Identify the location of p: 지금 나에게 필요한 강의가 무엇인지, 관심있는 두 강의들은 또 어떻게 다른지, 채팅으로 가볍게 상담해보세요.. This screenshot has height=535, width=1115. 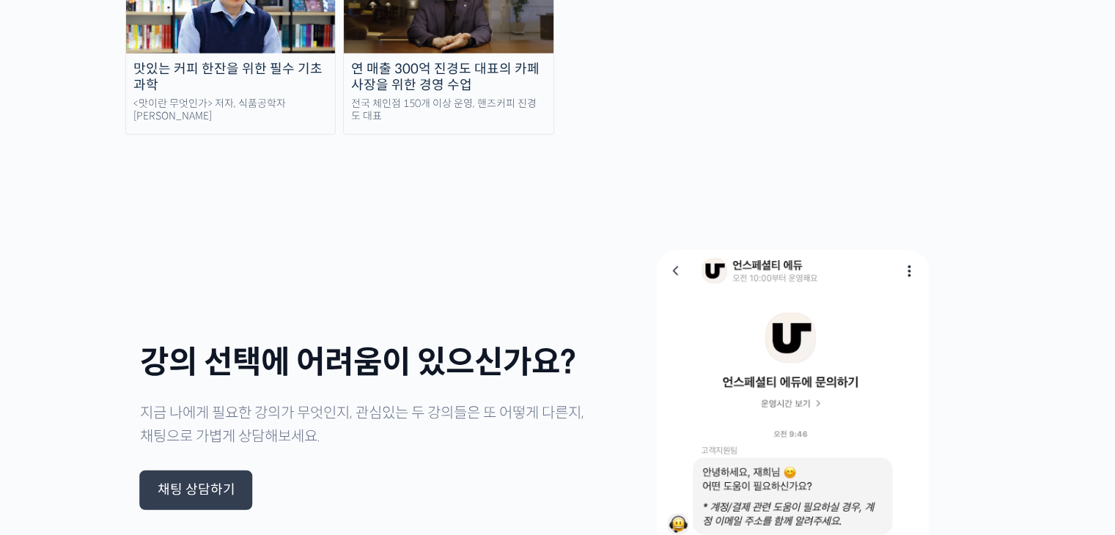
(364, 425).